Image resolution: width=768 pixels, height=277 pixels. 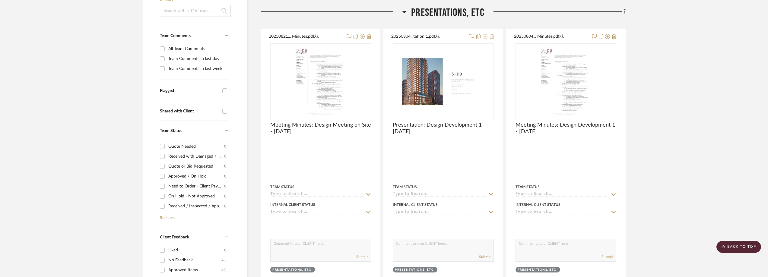 What do you see at coordinates (551, 37) in the screenshot?
I see `button: 20250804... Minutes.pdf` at bounding box center [551, 37].